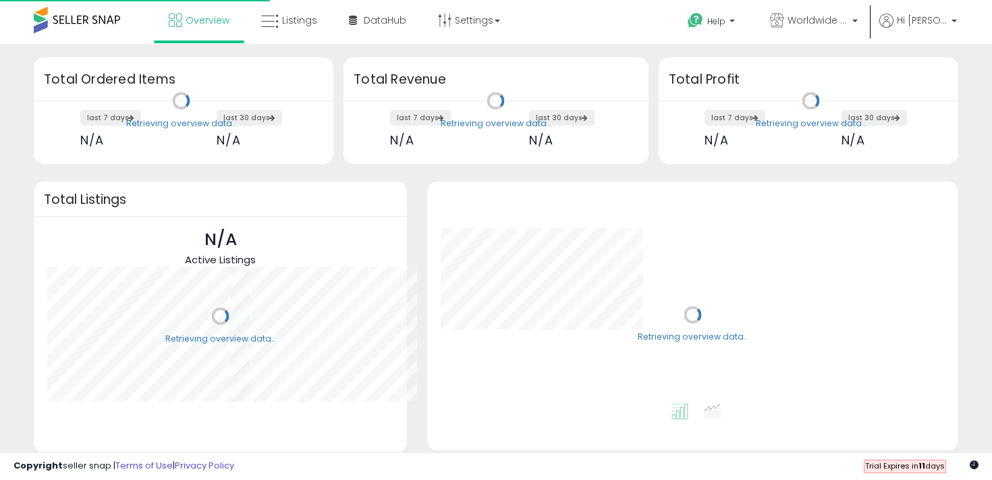 The image size is (992, 480). Describe the element at coordinates (123, 466) in the screenshot. I see `div: seller snap | |` at that location.